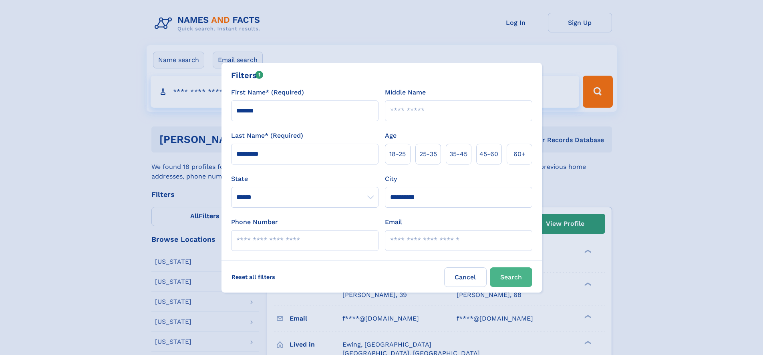 Image resolution: width=763 pixels, height=355 pixels. What do you see at coordinates (391, 179) in the screenshot?
I see `label: City` at bounding box center [391, 179].